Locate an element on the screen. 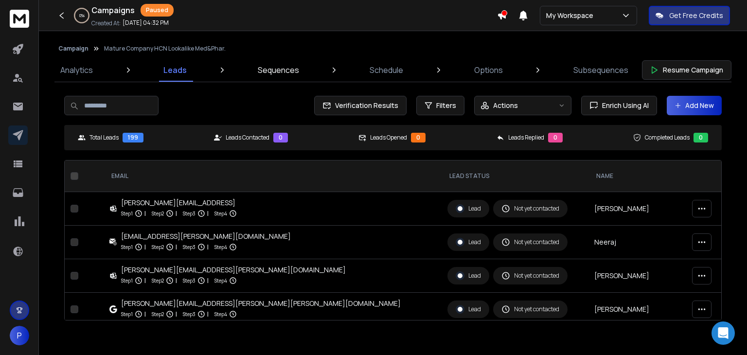 Image resolution: width=747 pixels, height=355 pixels. button: Add New is located at coordinates (694, 106).